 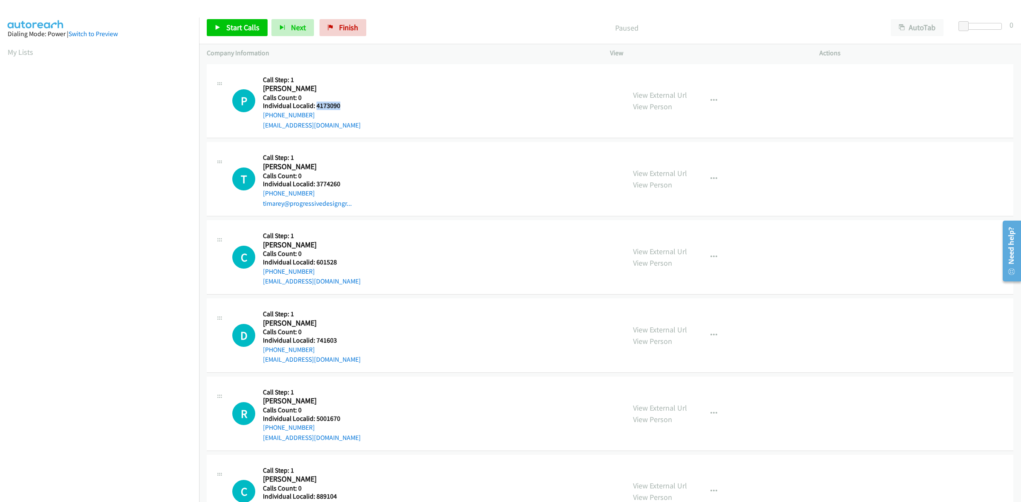 I want to click on div: Need help?, so click(x=15, y=28).